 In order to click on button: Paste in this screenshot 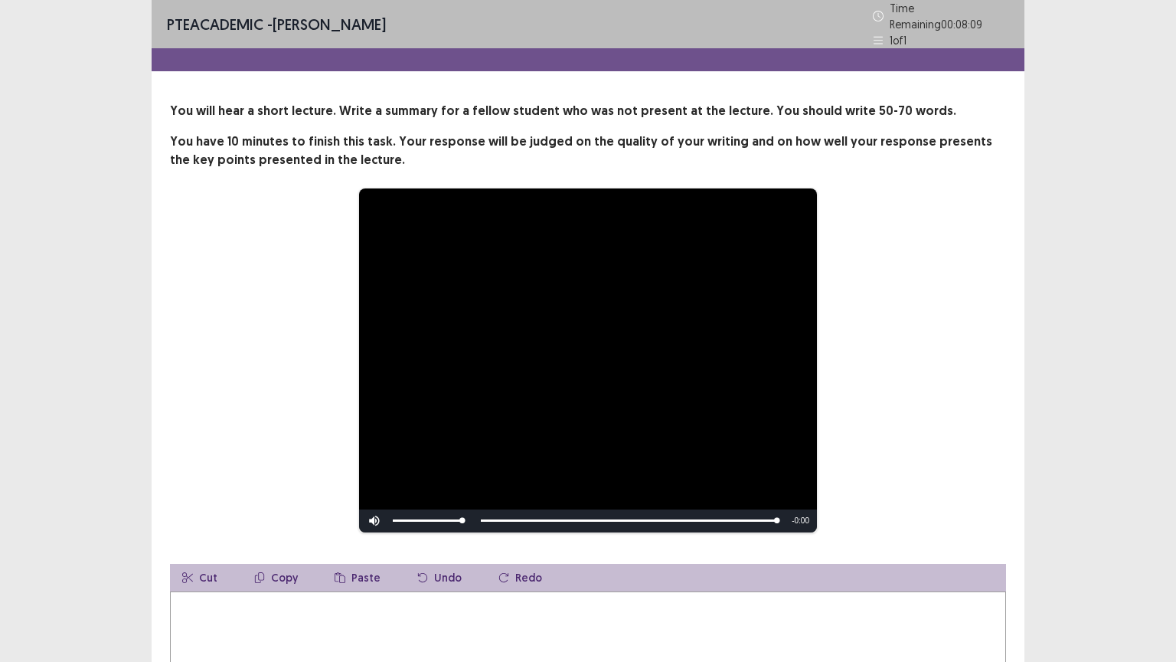, I will do `click(358, 577)`.